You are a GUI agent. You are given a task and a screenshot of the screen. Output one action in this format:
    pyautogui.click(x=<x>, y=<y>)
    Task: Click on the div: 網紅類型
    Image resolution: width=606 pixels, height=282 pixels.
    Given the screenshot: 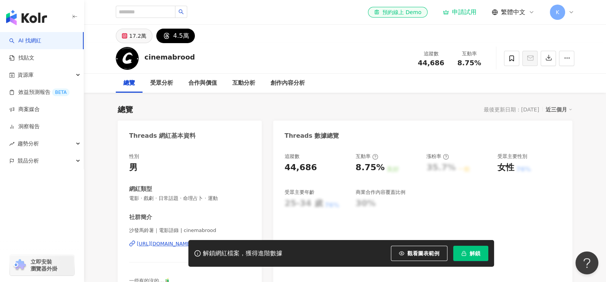 What is the action you would take?
    pyautogui.click(x=141, y=189)
    